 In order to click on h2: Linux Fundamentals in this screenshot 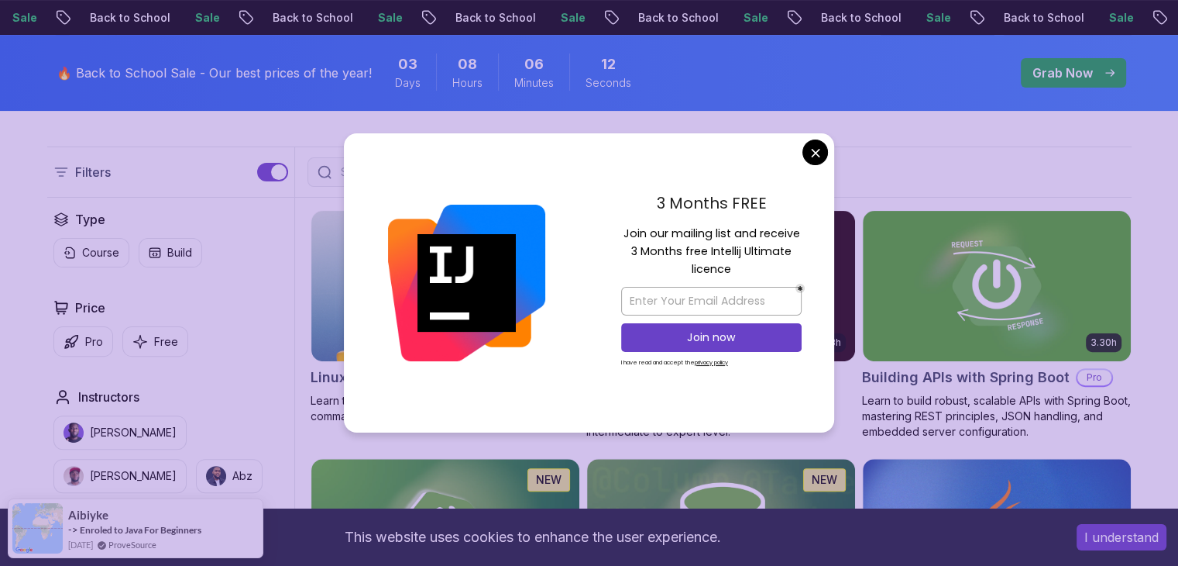, I will do `click(379, 377)`.